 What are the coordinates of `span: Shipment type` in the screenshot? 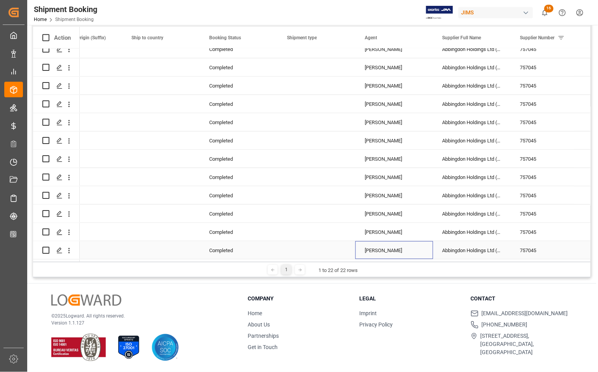 It's located at (302, 38).